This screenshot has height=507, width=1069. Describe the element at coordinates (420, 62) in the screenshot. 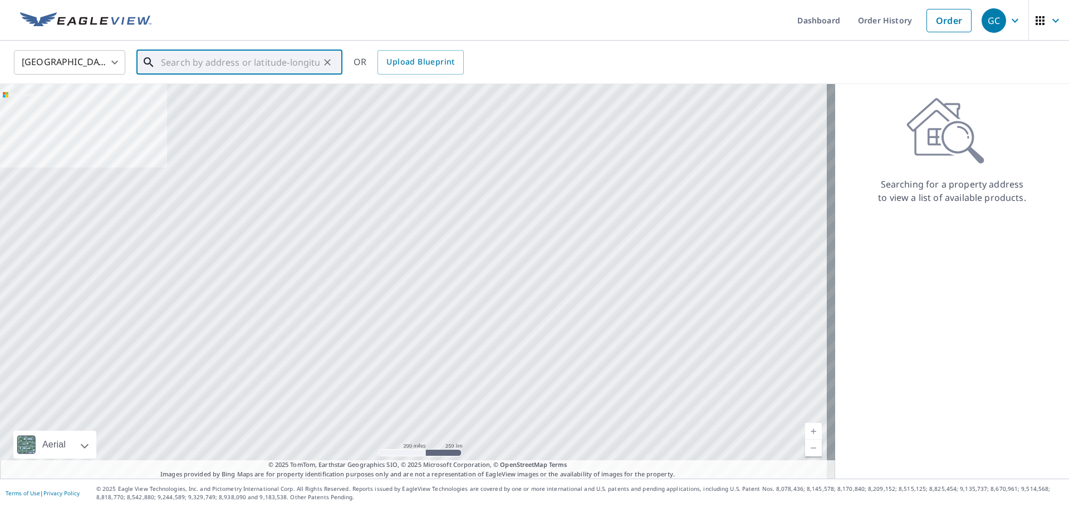

I see `a: Upload Blueprint` at that location.